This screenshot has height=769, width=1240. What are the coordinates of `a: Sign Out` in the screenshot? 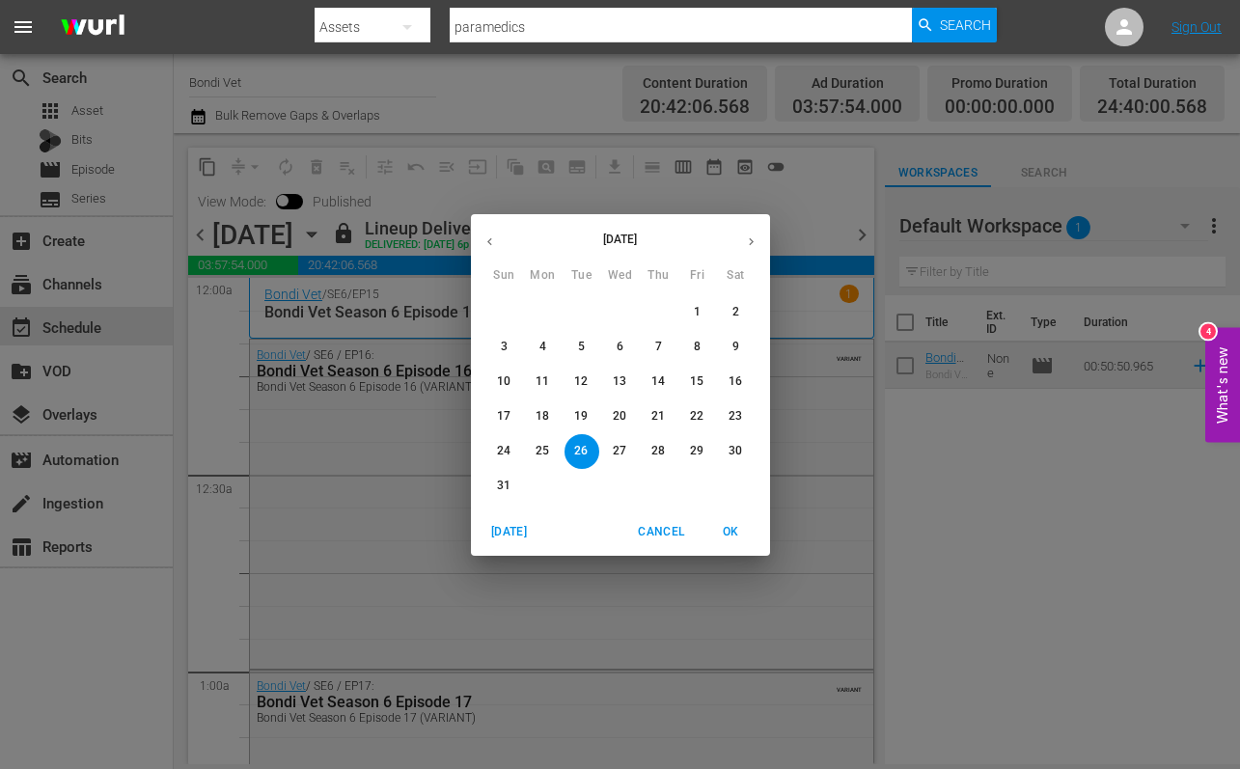 It's located at (1197, 27).